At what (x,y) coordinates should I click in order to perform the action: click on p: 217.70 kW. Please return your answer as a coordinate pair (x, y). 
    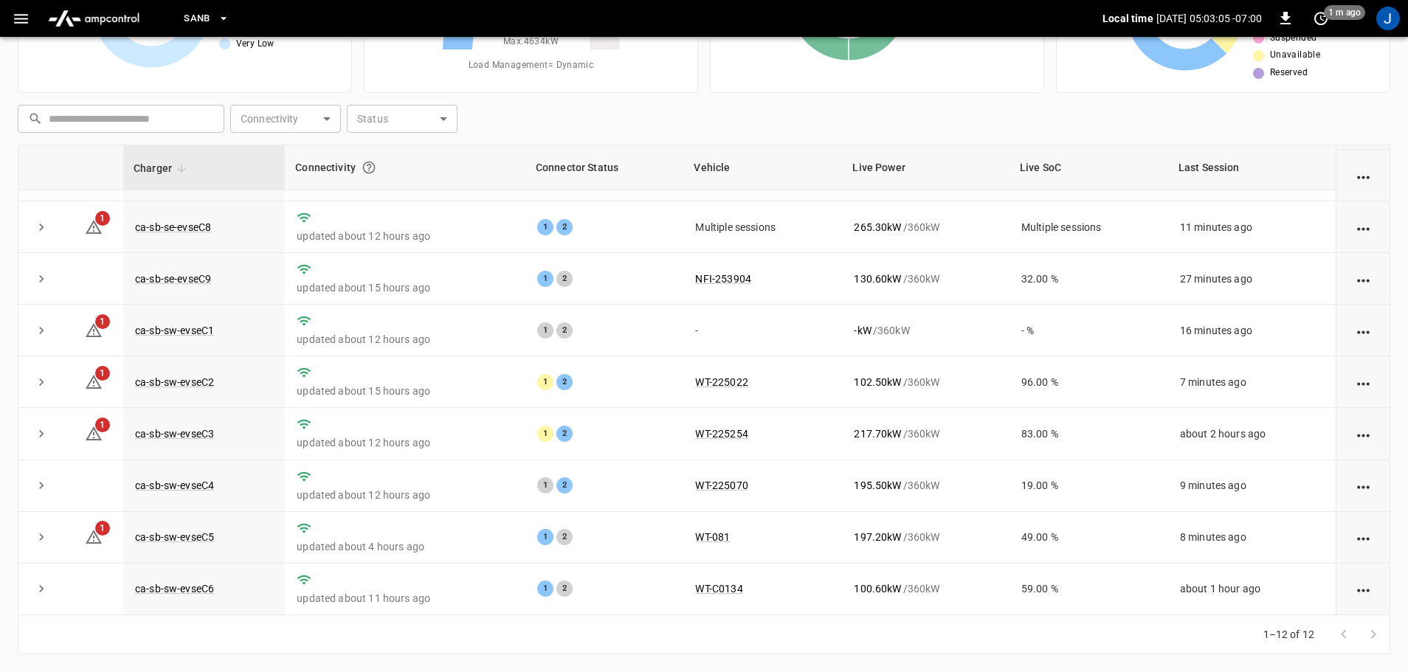
    Looking at the image, I should click on (877, 434).